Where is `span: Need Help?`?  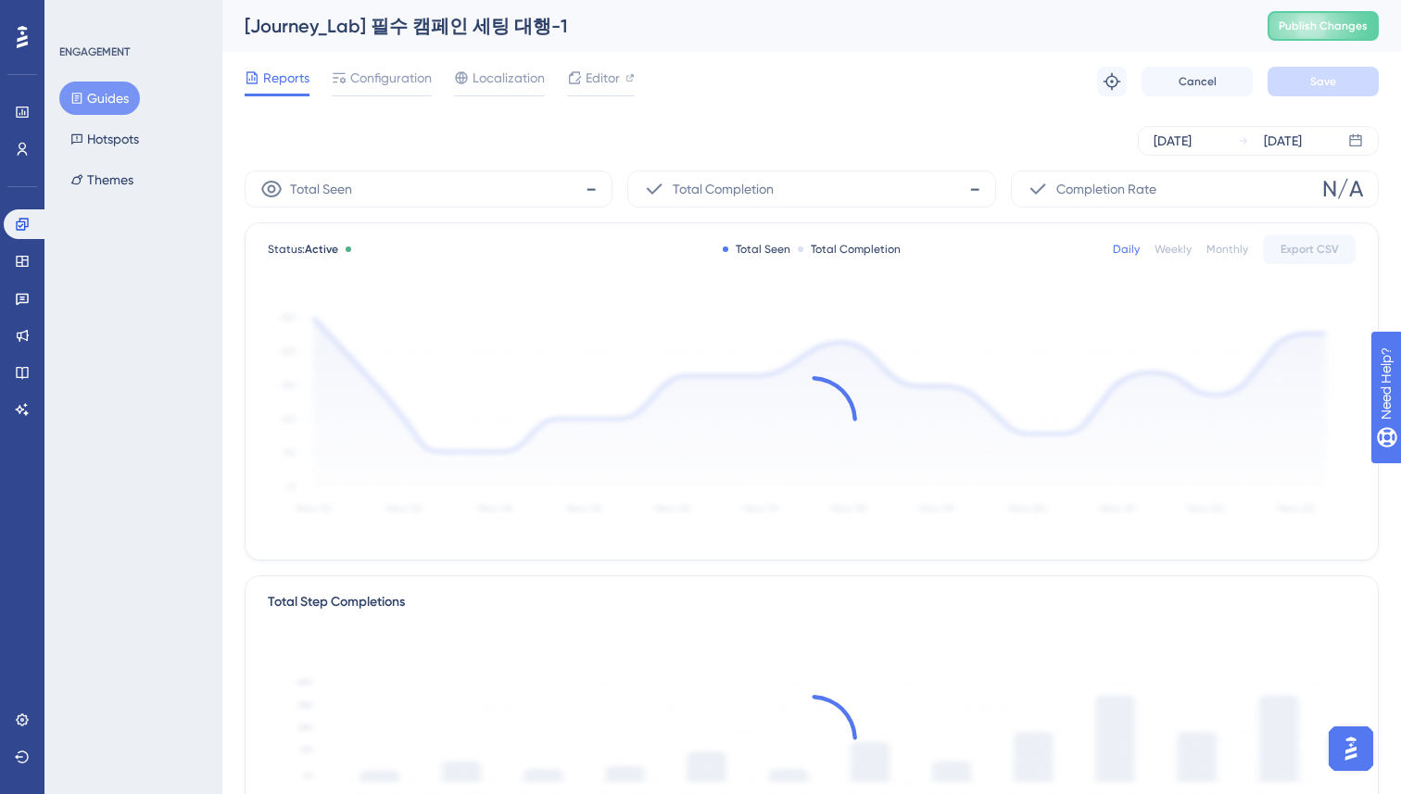
span: Need Help? is located at coordinates (80, 16).